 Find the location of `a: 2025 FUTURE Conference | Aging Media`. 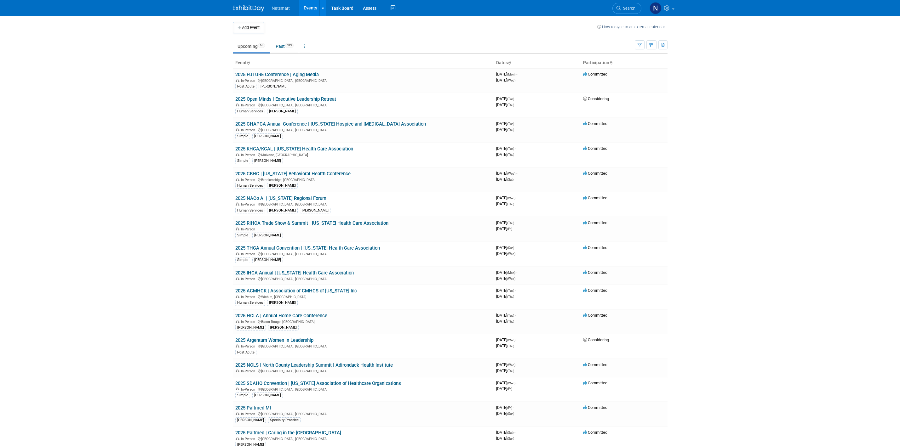

a: 2025 FUTURE Conference | Aging Media is located at coordinates (277, 75).